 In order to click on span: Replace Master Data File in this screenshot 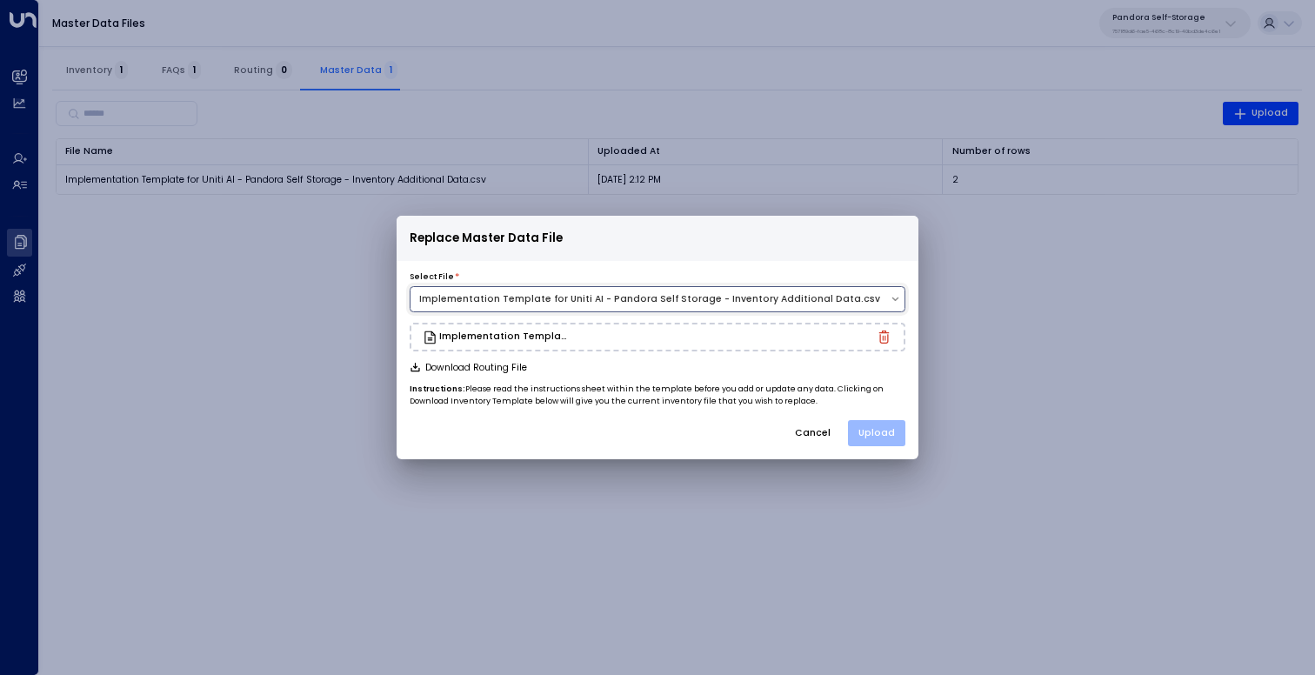, I will do `click(486, 238)`.